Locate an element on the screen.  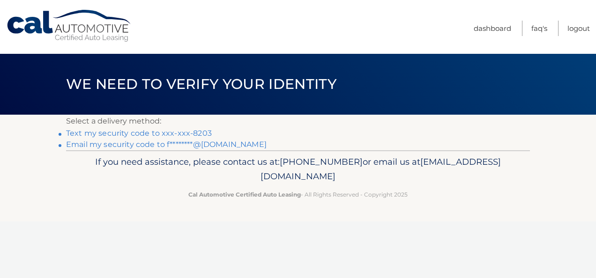
p: - All Rights Reserved - Copyright 2025 is located at coordinates (298, 194).